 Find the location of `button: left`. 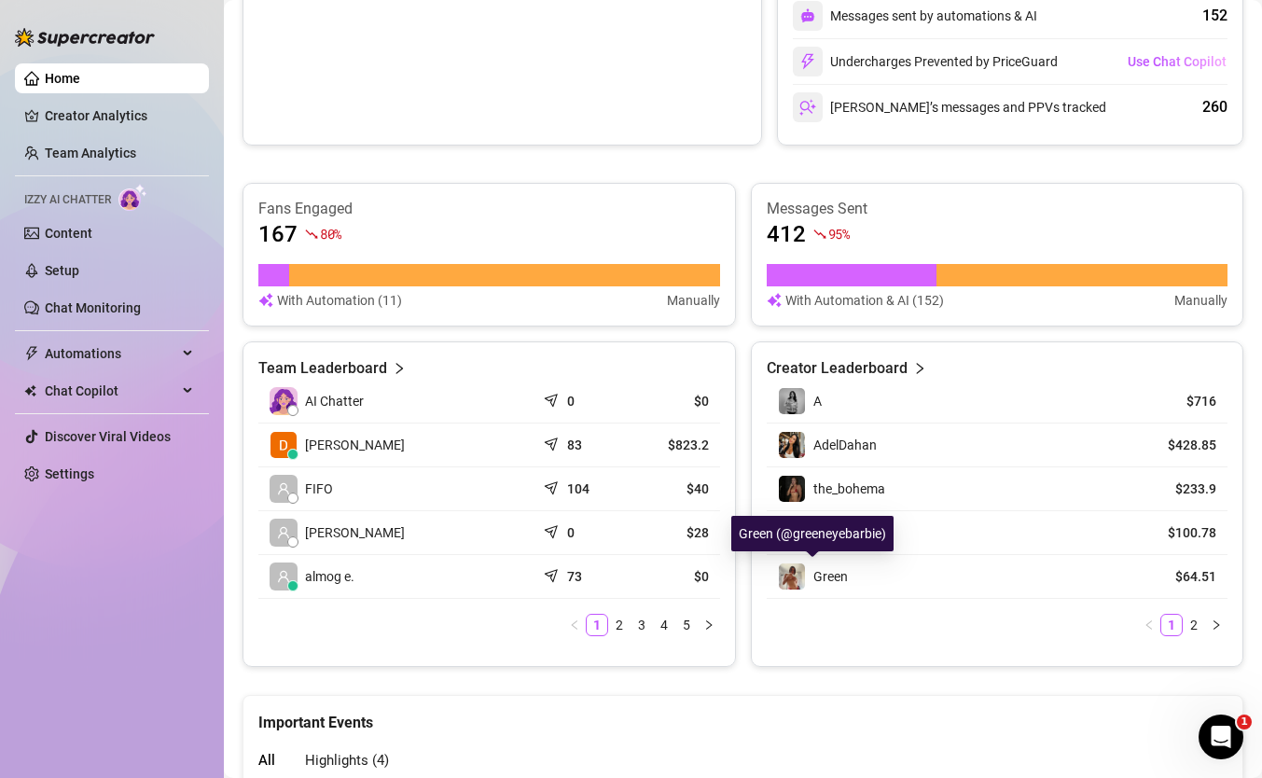

button: left is located at coordinates (1149, 625).